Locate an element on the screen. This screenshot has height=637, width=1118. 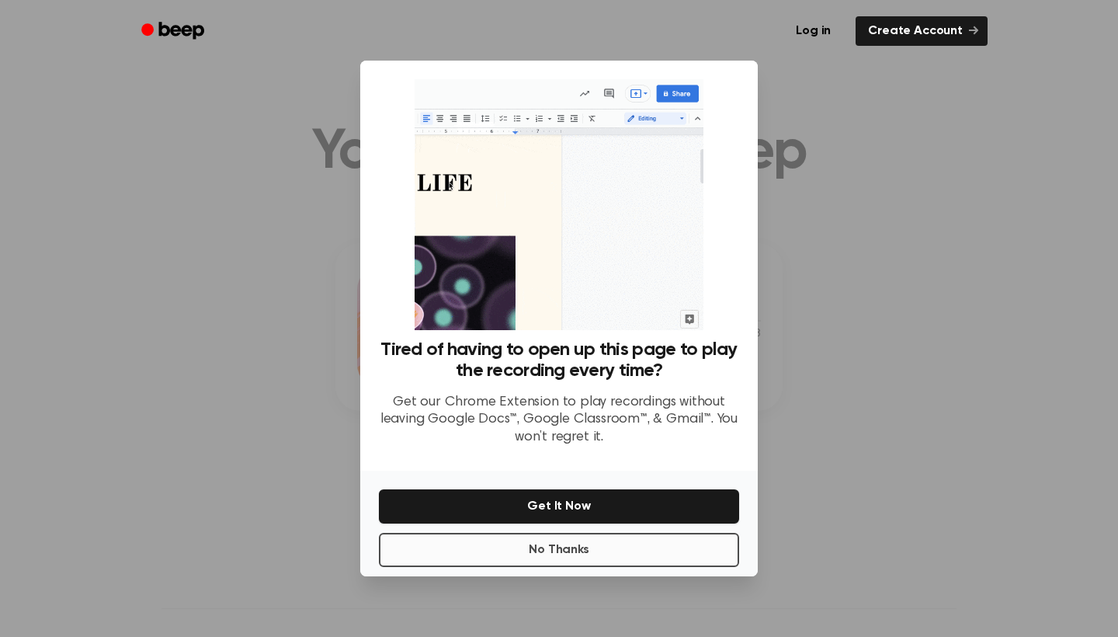
button: No Thanks is located at coordinates (559, 550).